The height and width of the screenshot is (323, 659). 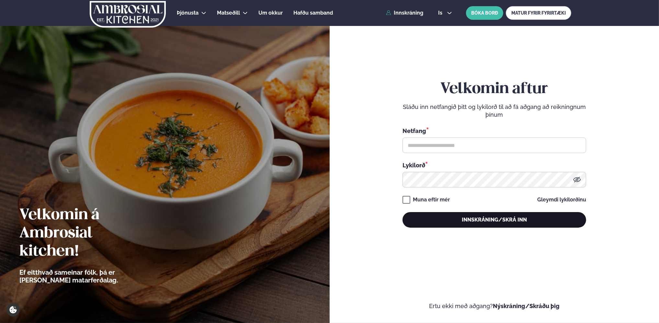 I want to click on a: Þjónusta, so click(x=188, y=13).